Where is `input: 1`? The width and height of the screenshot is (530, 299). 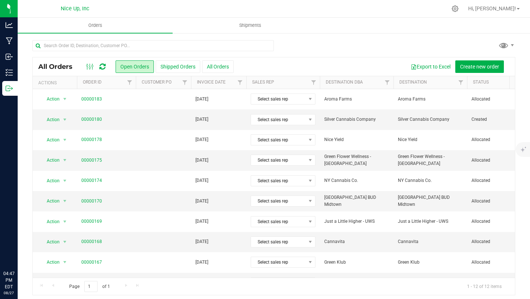 input: 1 is located at coordinates (91, 287).